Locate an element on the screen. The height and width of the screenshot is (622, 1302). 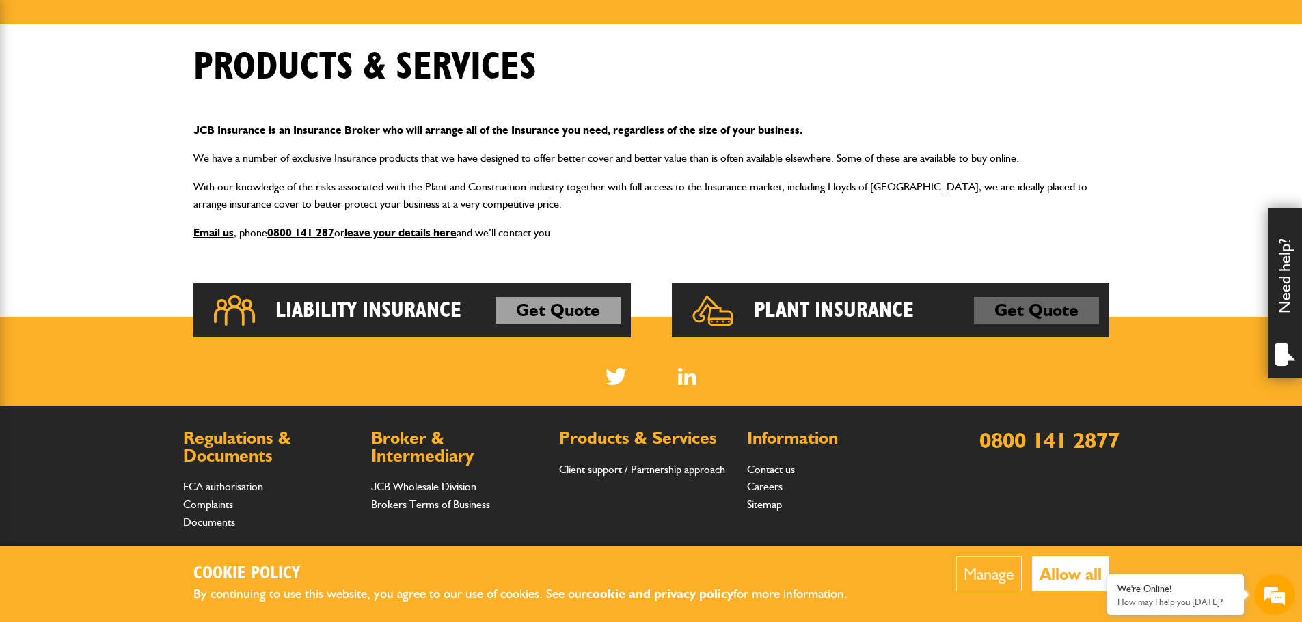
button: Allow all is located at coordinates (1070, 574).